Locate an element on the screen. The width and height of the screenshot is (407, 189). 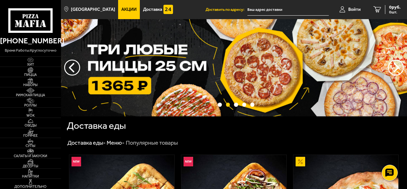
h1: Доставка еды is located at coordinates (96, 126).